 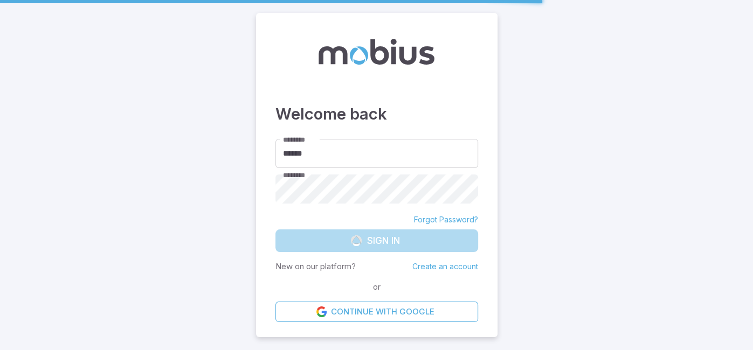 What do you see at coordinates (377, 312) in the screenshot?
I see `a: Continue with Google` at bounding box center [377, 312].